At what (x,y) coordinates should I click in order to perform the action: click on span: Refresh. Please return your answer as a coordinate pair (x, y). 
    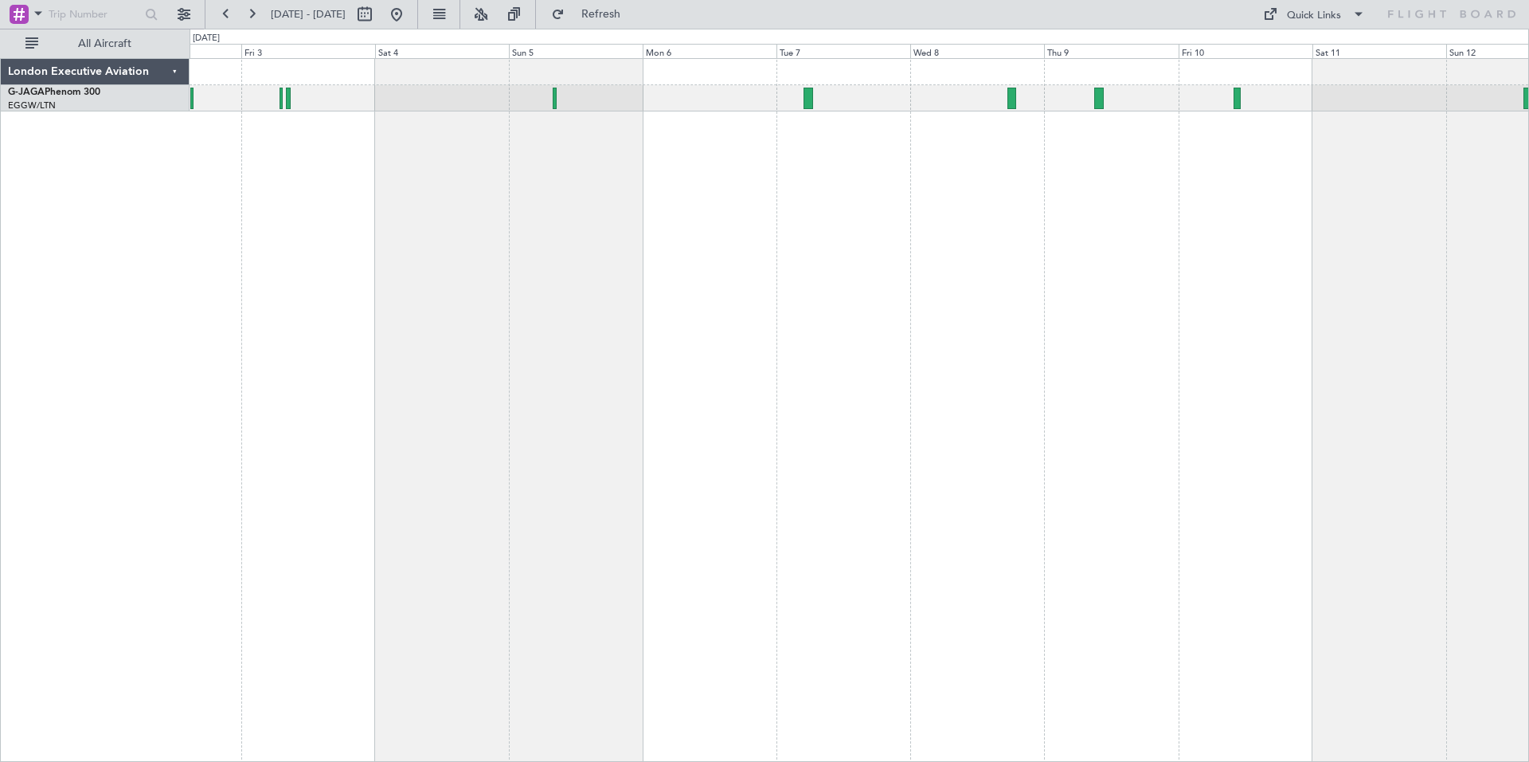
    Looking at the image, I should click on (601, 14).